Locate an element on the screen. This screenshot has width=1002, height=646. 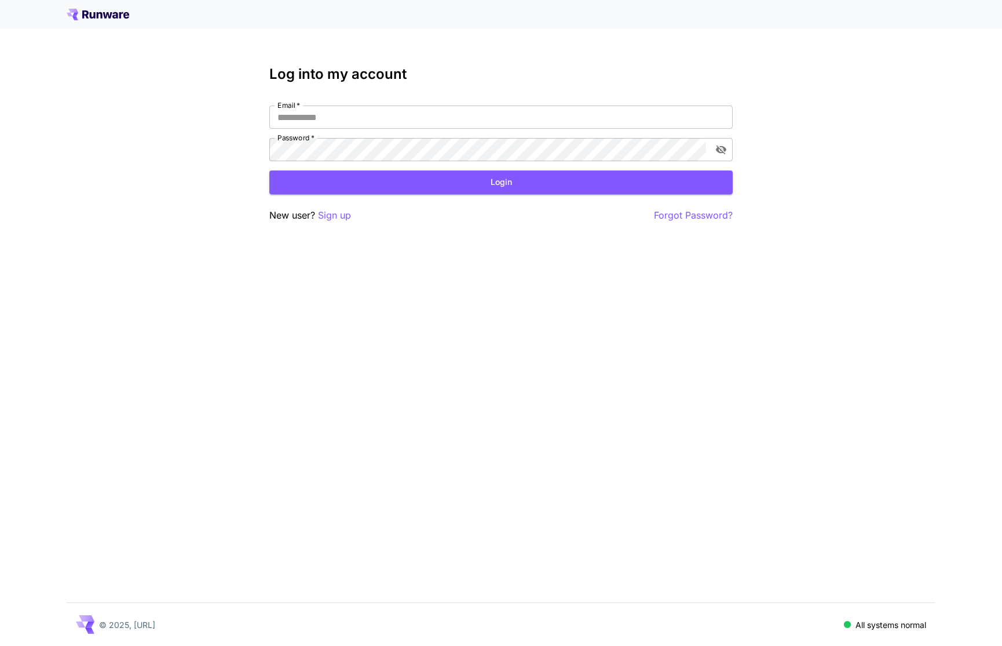
button: Login is located at coordinates (501, 182).